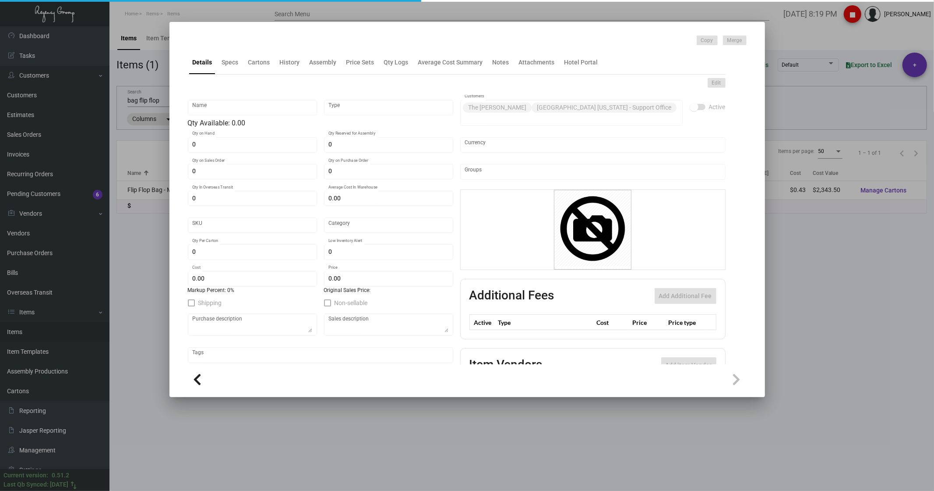 The height and width of the screenshot is (491, 934). I want to click on th: Cost, so click(612, 322).